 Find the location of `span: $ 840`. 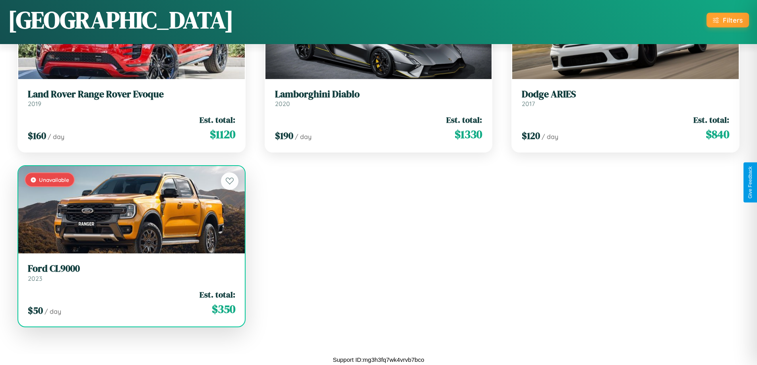

span: $ 840 is located at coordinates (717, 134).